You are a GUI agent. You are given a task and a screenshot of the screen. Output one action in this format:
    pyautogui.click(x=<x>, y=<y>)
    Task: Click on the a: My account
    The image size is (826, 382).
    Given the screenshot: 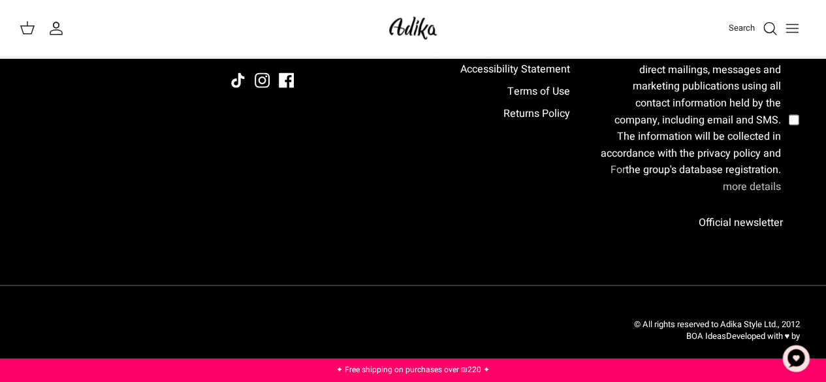 What is the action you would take?
    pyautogui.click(x=59, y=29)
    